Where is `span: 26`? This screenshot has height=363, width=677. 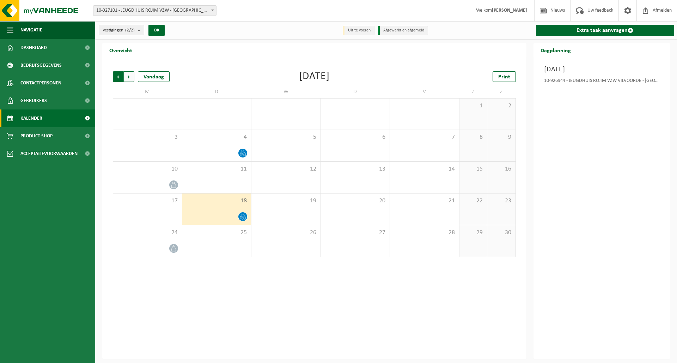 span: 26 is located at coordinates (286, 232).